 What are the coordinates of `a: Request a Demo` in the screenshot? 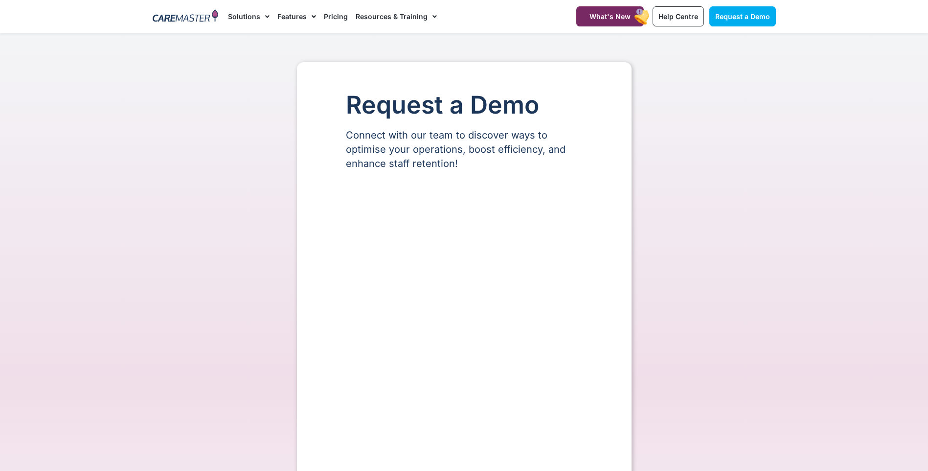 It's located at (743, 16).